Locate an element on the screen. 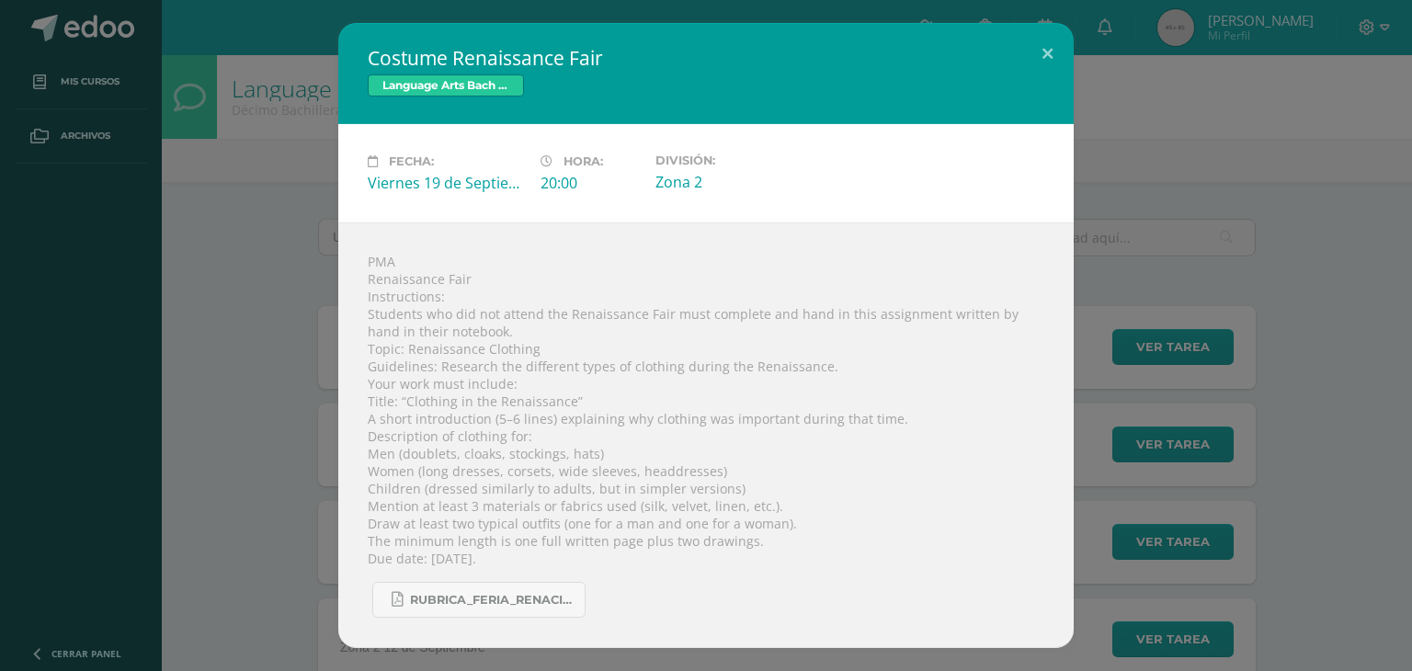  div: Zona 2 is located at coordinates (734, 182).